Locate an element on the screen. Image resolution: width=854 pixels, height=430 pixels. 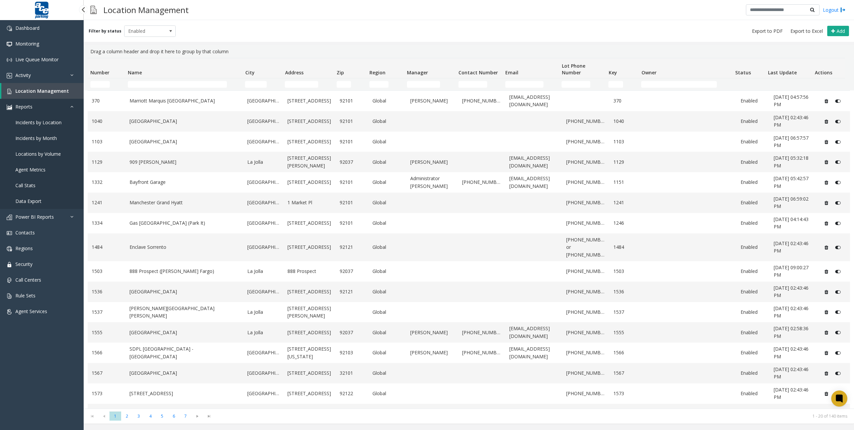
span: Key is located at coordinates (613, 72).